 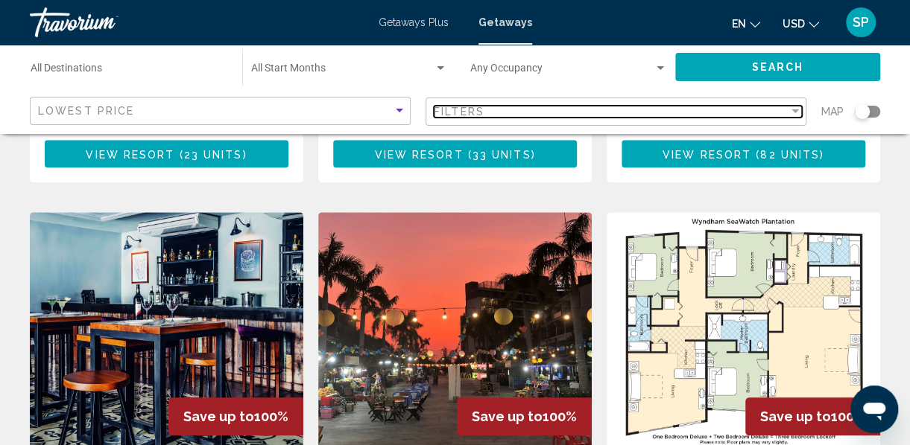 What do you see at coordinates (413, 22) in the screenshot?
I see `span: Getaways Plus` at bounding box center [413, 22].